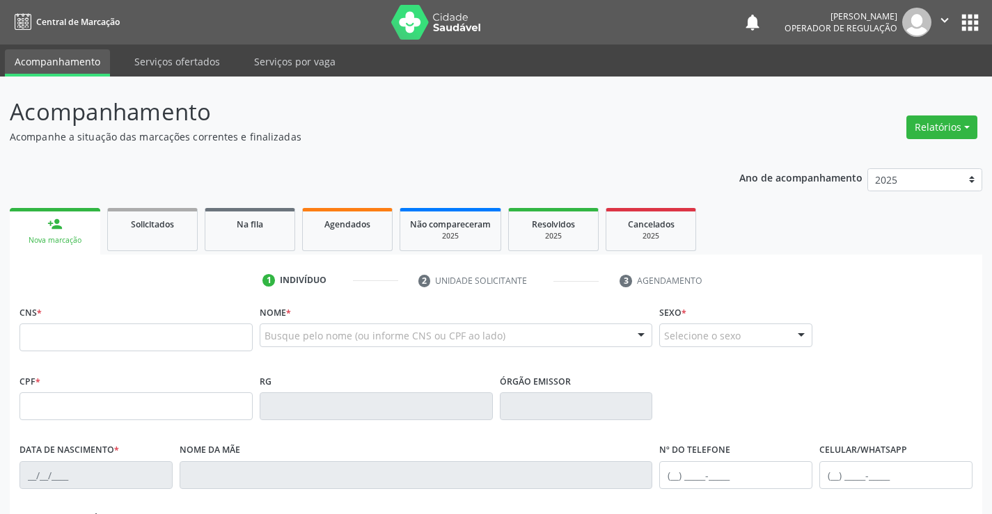  What do you see at coordinates (702, 335) in the screenshot?
I see `span: Selecione o sexo` at bounding box center [702, 335].